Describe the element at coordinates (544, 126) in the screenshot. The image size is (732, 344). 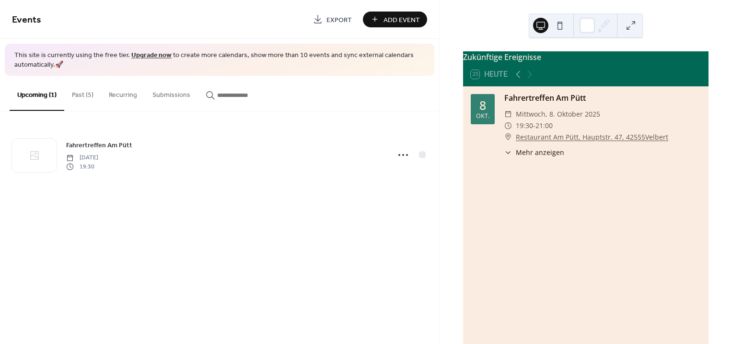
I see `span: 21:00` at that location.